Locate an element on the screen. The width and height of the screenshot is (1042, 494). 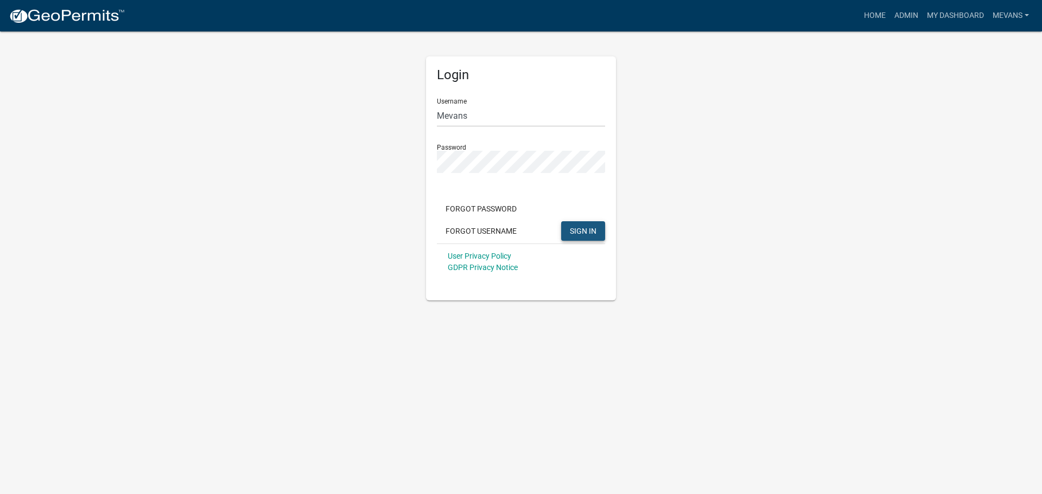
a: Home is located at coordinates (875, 16).